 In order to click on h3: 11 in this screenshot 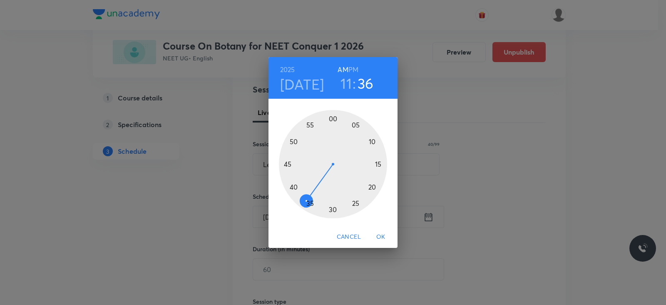, I will do `click(346, 83)`.